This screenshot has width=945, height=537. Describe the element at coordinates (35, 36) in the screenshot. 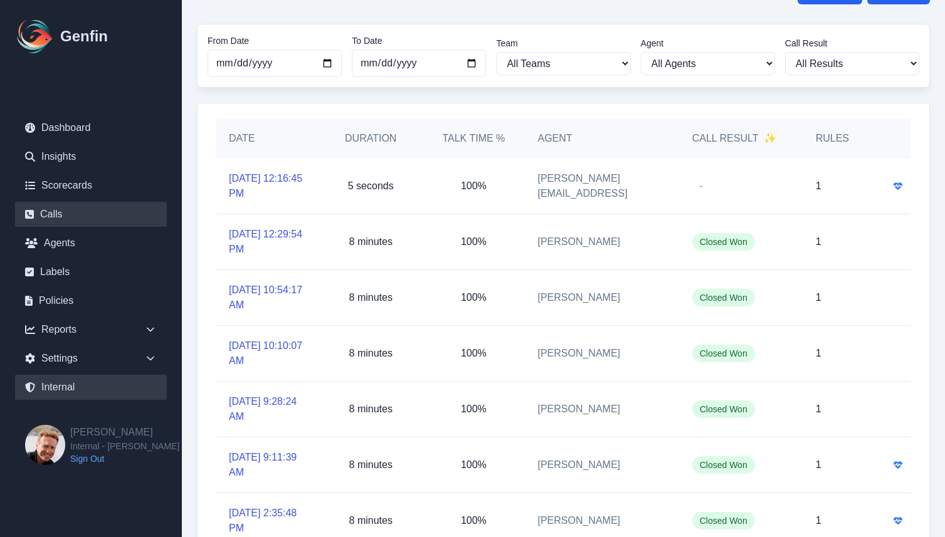

I see `img: Logo` at that location.